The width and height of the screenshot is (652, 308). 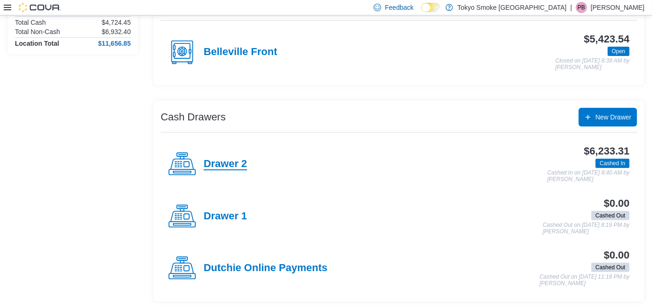 I want to click on h4: Dutchie Online Payments, so click(x=265, y=269).